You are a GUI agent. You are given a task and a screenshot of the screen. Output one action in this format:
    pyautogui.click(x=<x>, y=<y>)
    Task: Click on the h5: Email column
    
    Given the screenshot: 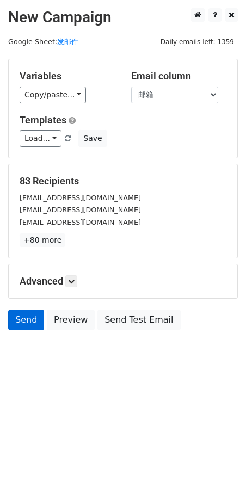 What is the action you would take?
    pyautogui.click(x=178, y=76)
    